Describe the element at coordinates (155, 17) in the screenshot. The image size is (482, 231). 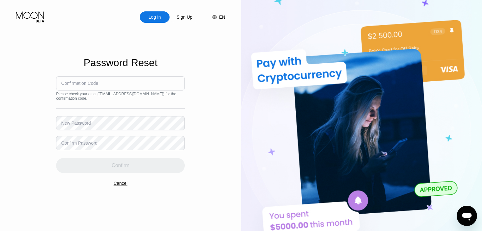
I see `div: Log In` at that location.